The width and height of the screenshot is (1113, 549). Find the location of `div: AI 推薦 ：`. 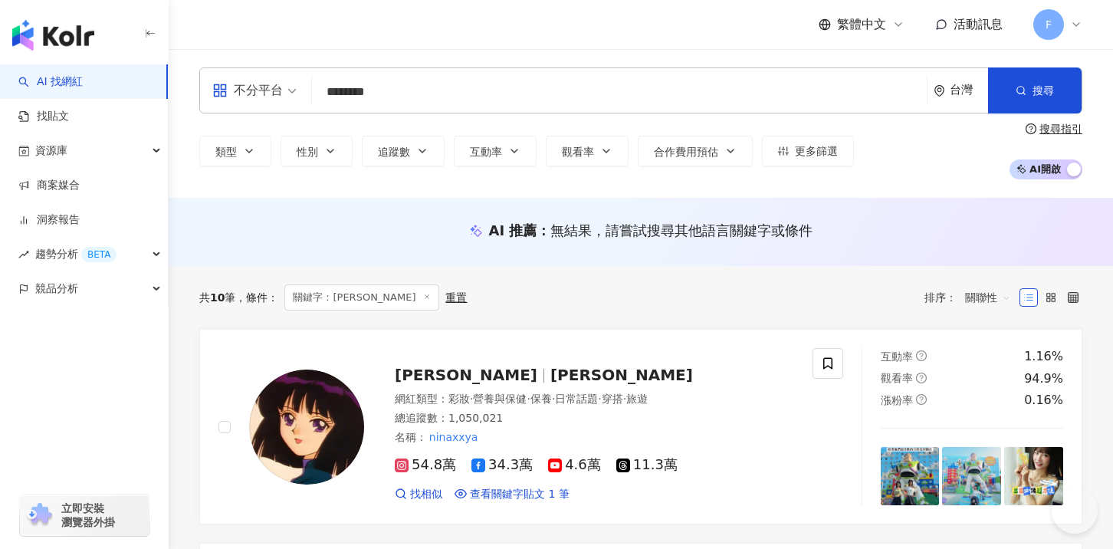

div: AI 推薦 ： is located at coordinates (651, 230).